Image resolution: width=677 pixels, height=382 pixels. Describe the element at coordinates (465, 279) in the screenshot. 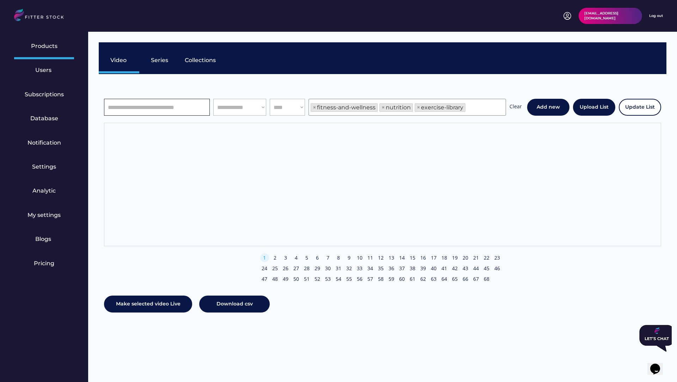

I see `div: 66` at that location.